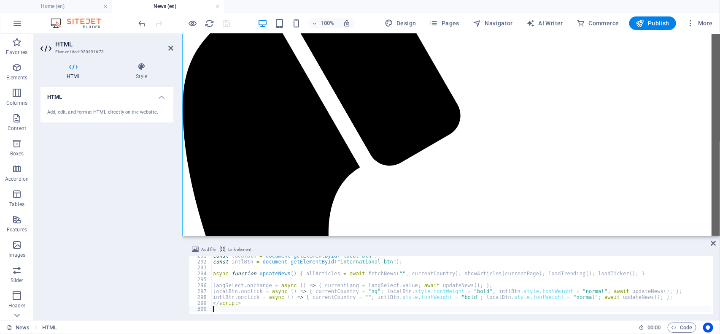 This screenshot has height=334, width=720. What do you see at coordinates (142, 23) in the screenshot?
I see `button: undo` at bounding box center [142, 23].